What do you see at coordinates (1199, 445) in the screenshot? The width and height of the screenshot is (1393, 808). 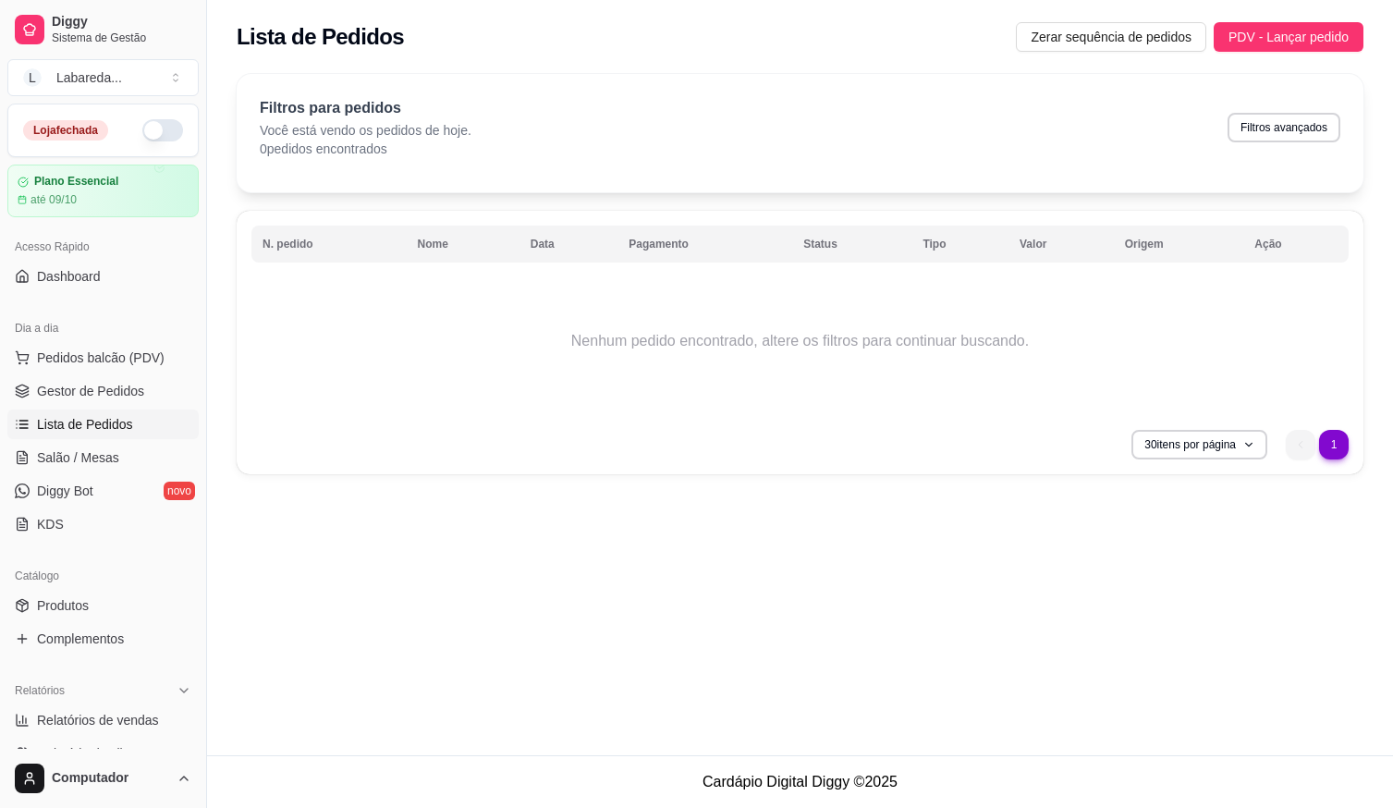 I see `button: 30itens por página` at bounding box center [1199, 445].